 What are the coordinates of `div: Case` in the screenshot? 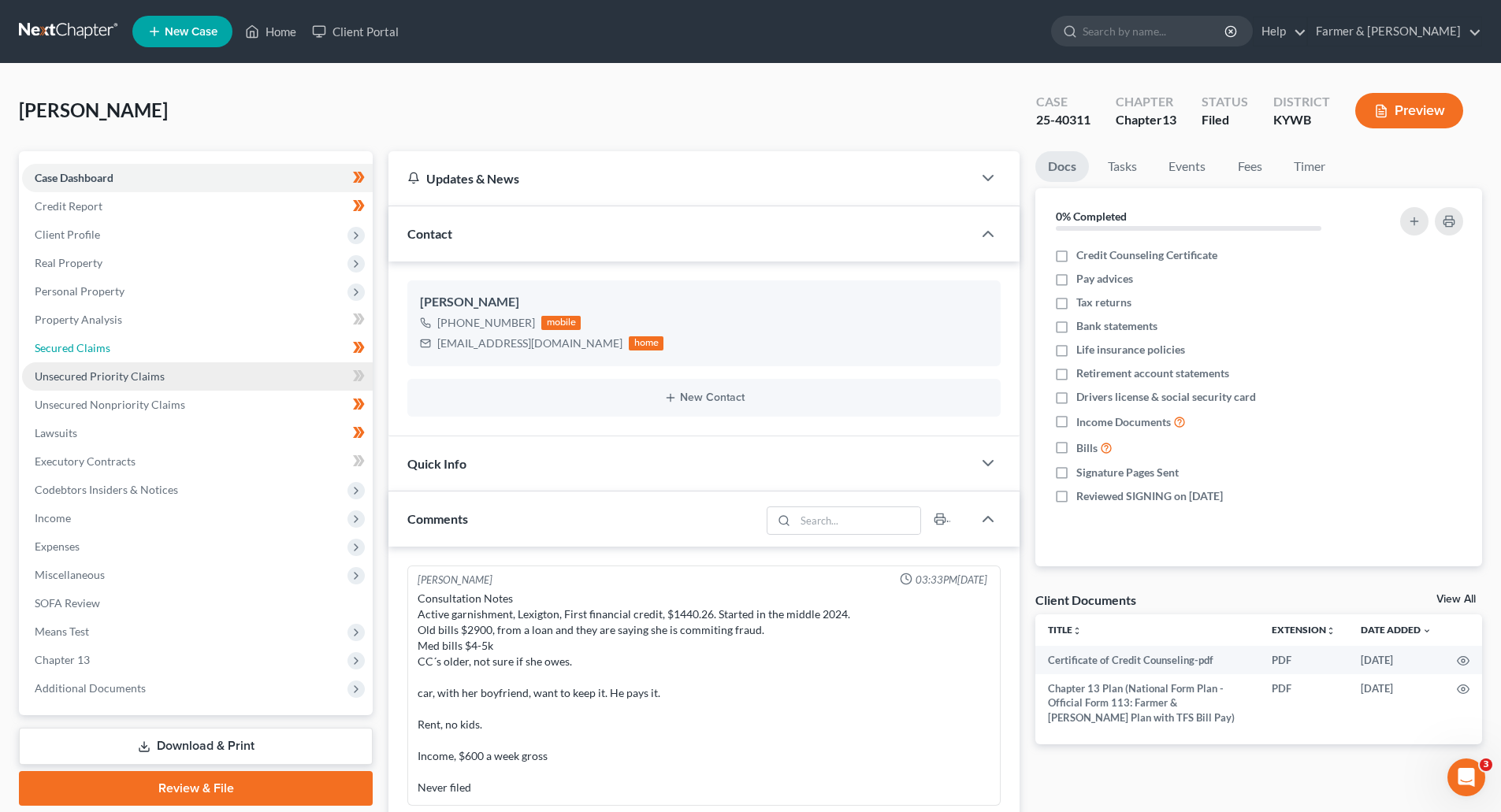 It's located at (1063, 102).